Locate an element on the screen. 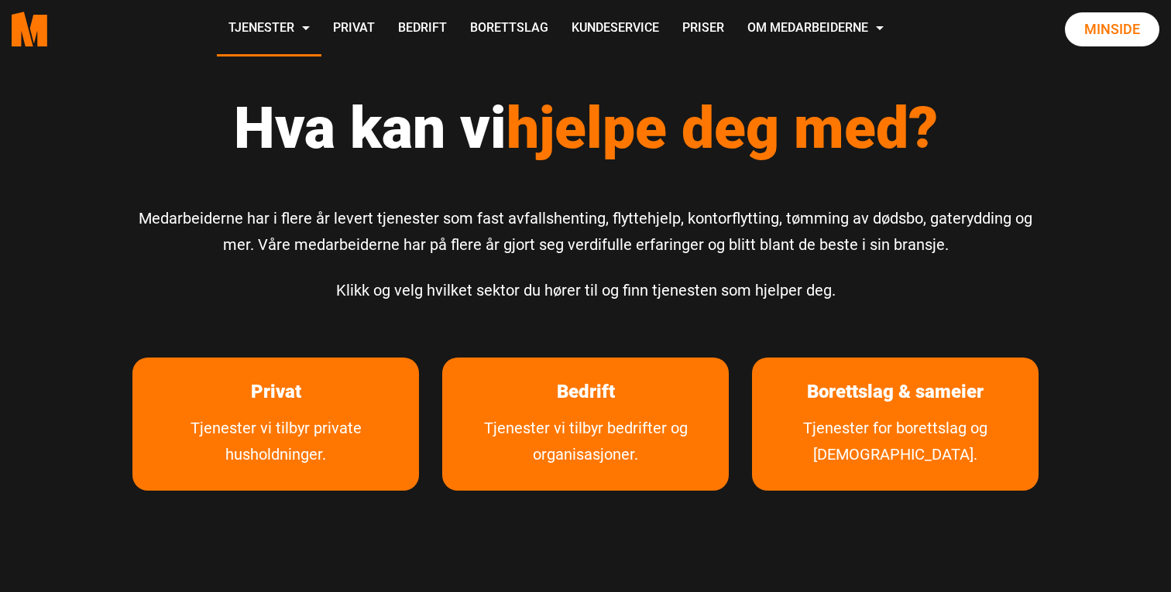 The width and height of the screenshot is (1171, 592). a: Borettslag is located at coordinates (509, 29).